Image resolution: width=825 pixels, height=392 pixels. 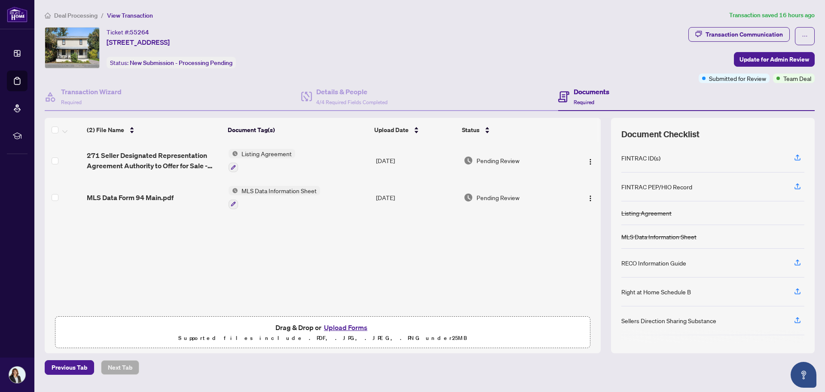 I want to click on th: Document Tag(s), so click(x=297, y=130).